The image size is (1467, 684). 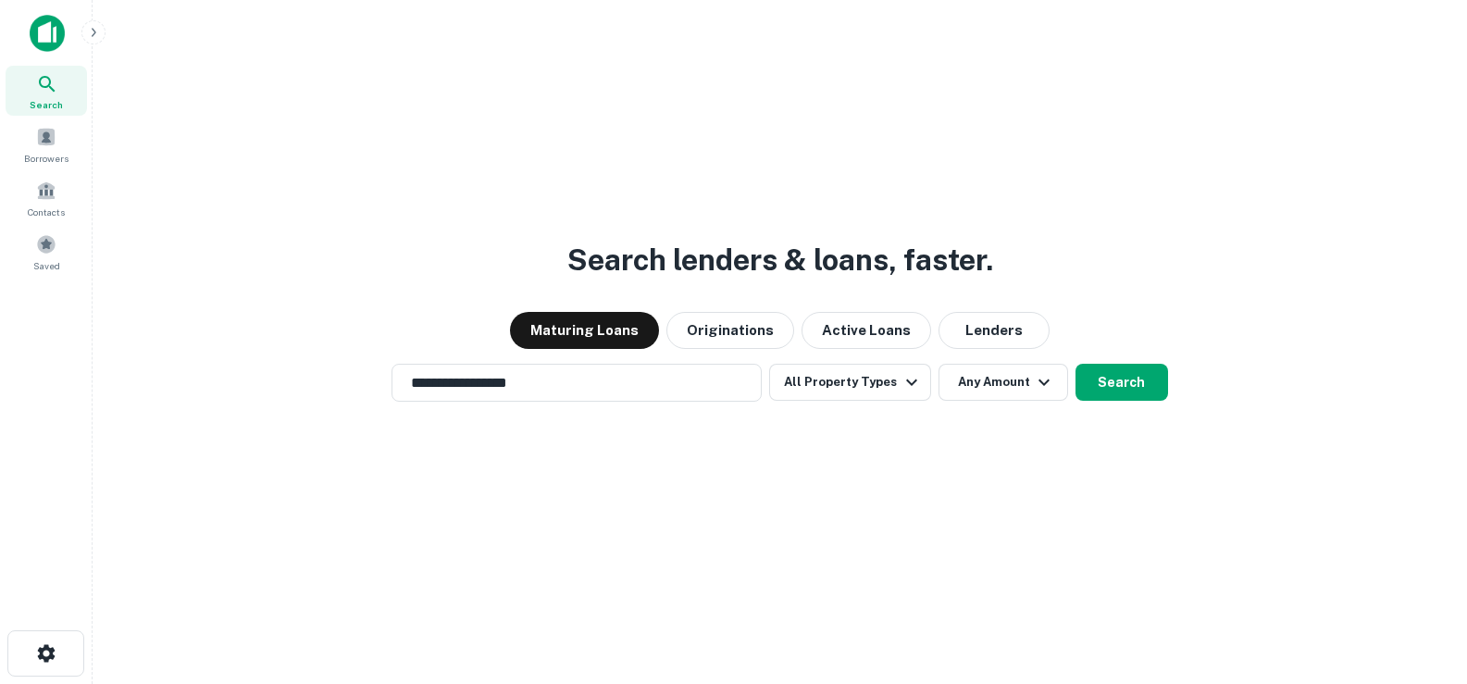 What do you see at coordinates (1122, 382) in the screenshot?
I see `button: Search` at bounding box center [1122, 382].